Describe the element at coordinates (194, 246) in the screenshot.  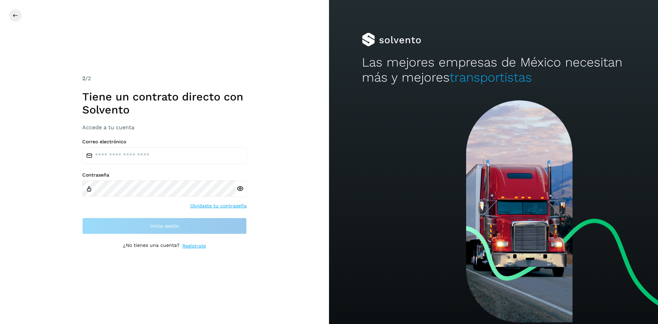
I see `a: Regístrate` at that location.